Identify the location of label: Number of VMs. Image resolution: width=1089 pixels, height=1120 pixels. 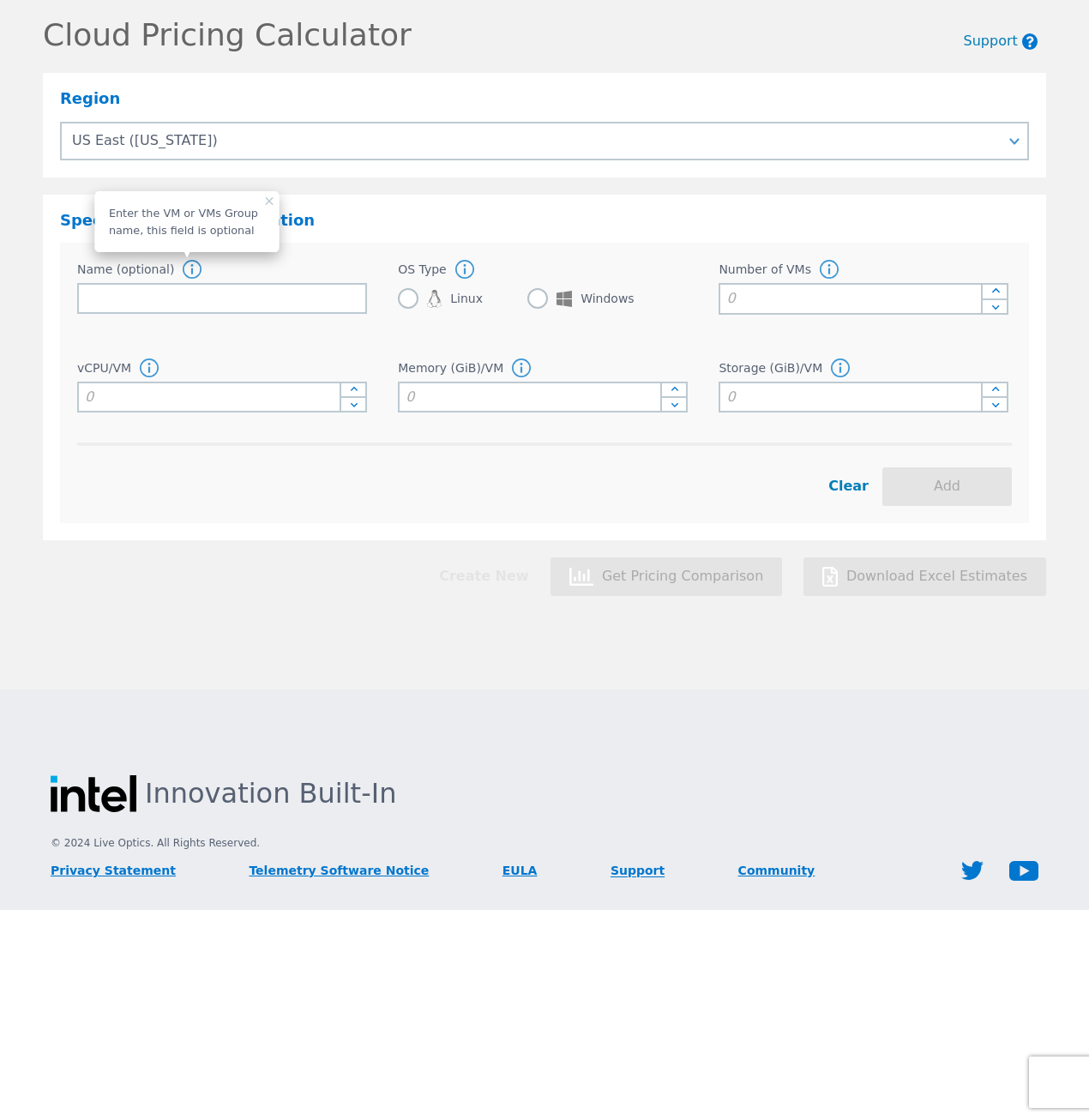
(765, 269).